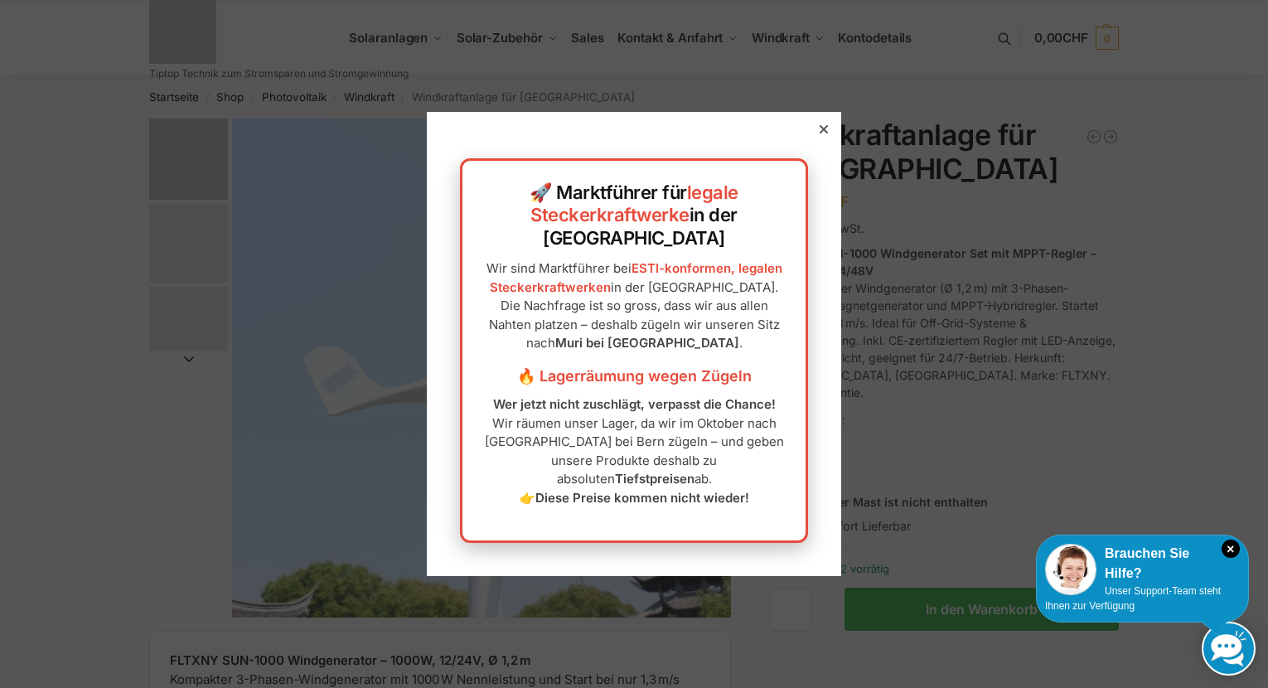 The height and width of the screenshot is (688, 1268). Describe the element at coordinates (636, 278) in the screenshot. I see `a: ESTI-konformen, legalen Steckerkraftwerken` at that location.